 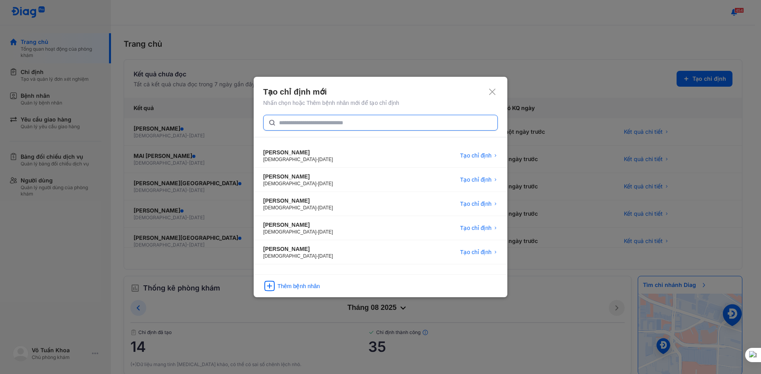 What do you see at coordinates (298, 286) in the screenshot?
I see `div: Thêm bệnh nhân` at bounding box center [298, 286].